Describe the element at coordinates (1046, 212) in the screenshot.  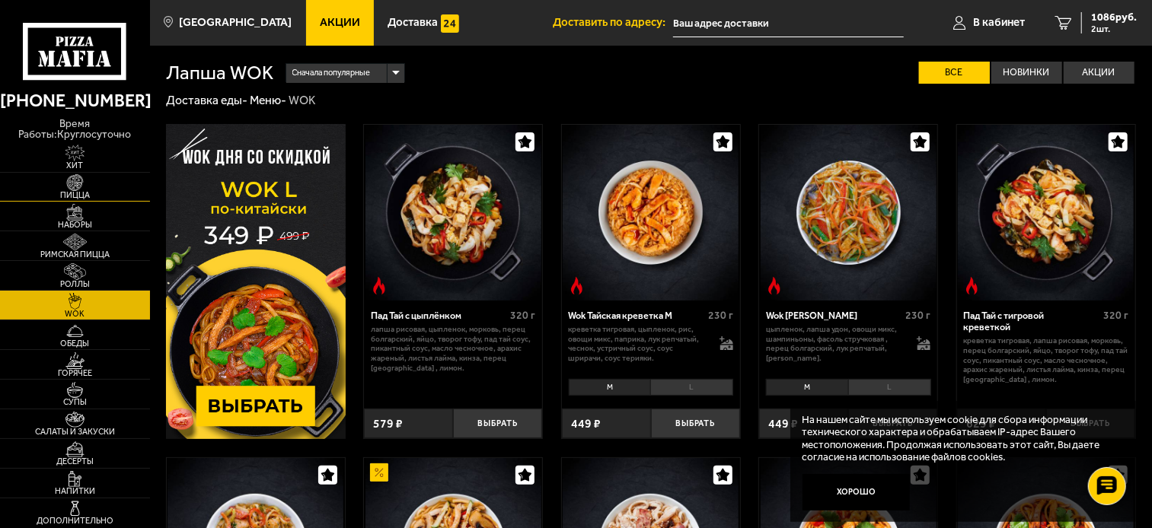
I see `a: Острое блюдоПад Тай с тигровой креветкой` at that location.